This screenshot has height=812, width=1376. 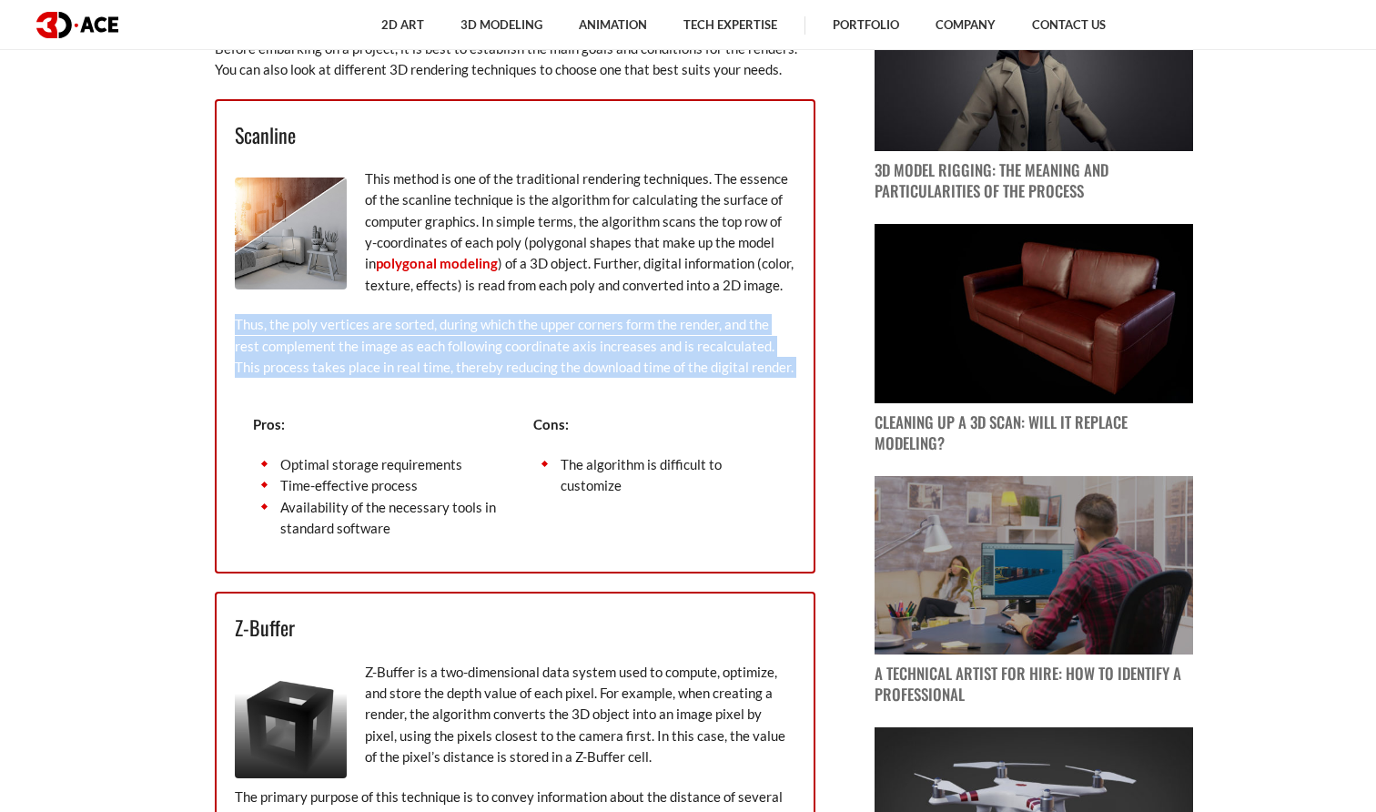 I want to click on p: 3D Model Rigging: The Meaning and Particularities of the Process, so click(x=1034, y=181).